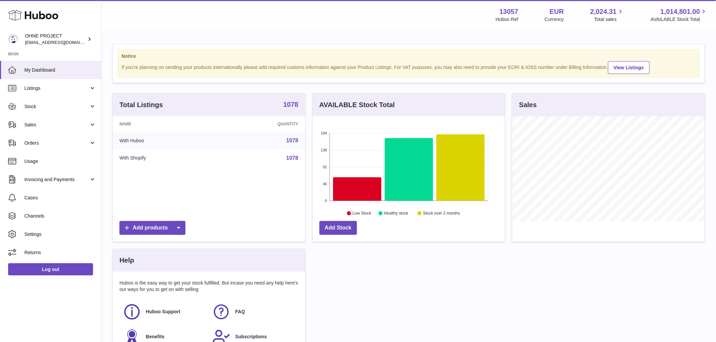 The width and height of the screenshot is (716, 342). What do you see at coordinates (528, 105) in the screenshot?
I see `h3: Sales` at bounding box center [528, 105].